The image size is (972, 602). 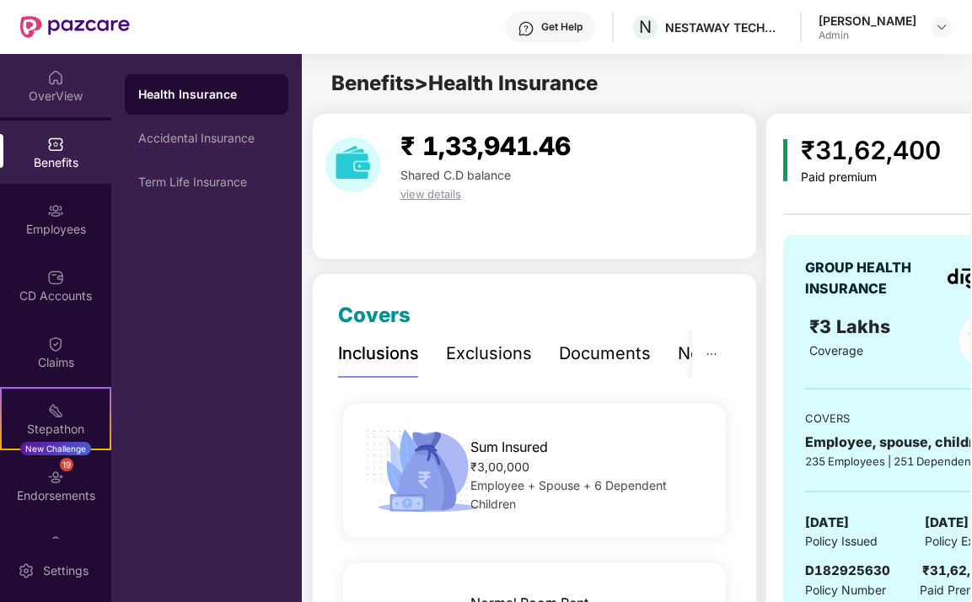 What do you see at coordinates (66, 570) in the screenshot?
I see `div: Settings` at bounding box center [66, 570].